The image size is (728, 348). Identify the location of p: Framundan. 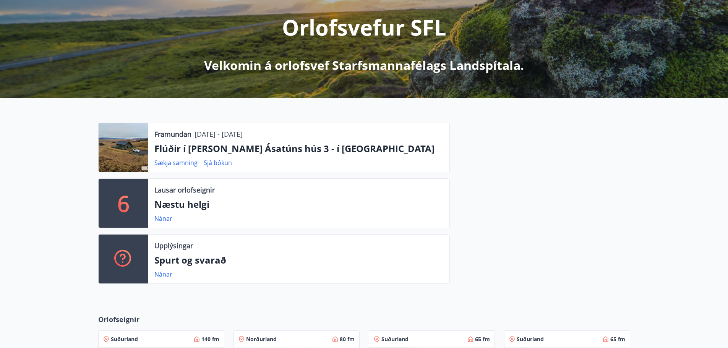
(173, 134).